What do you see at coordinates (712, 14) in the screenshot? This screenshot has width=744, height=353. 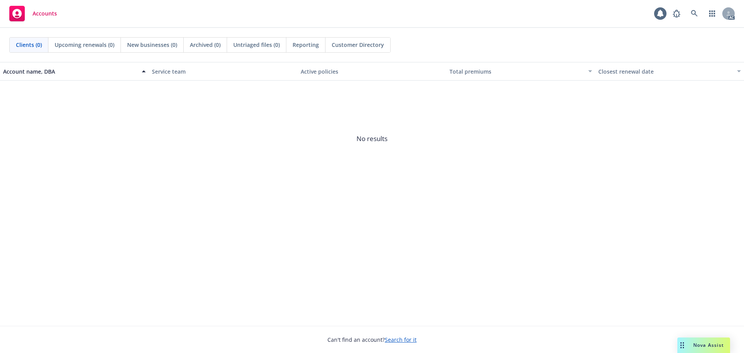 I see `a: Switch app` at bounding box center [712, 14].